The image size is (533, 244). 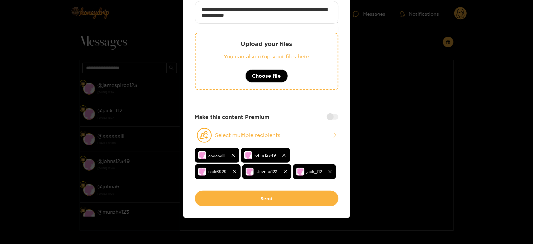 What do you see at coordinates (314, 172) in the screenshot?
I see `span: jack_t12` at bounding box center [314, 172].